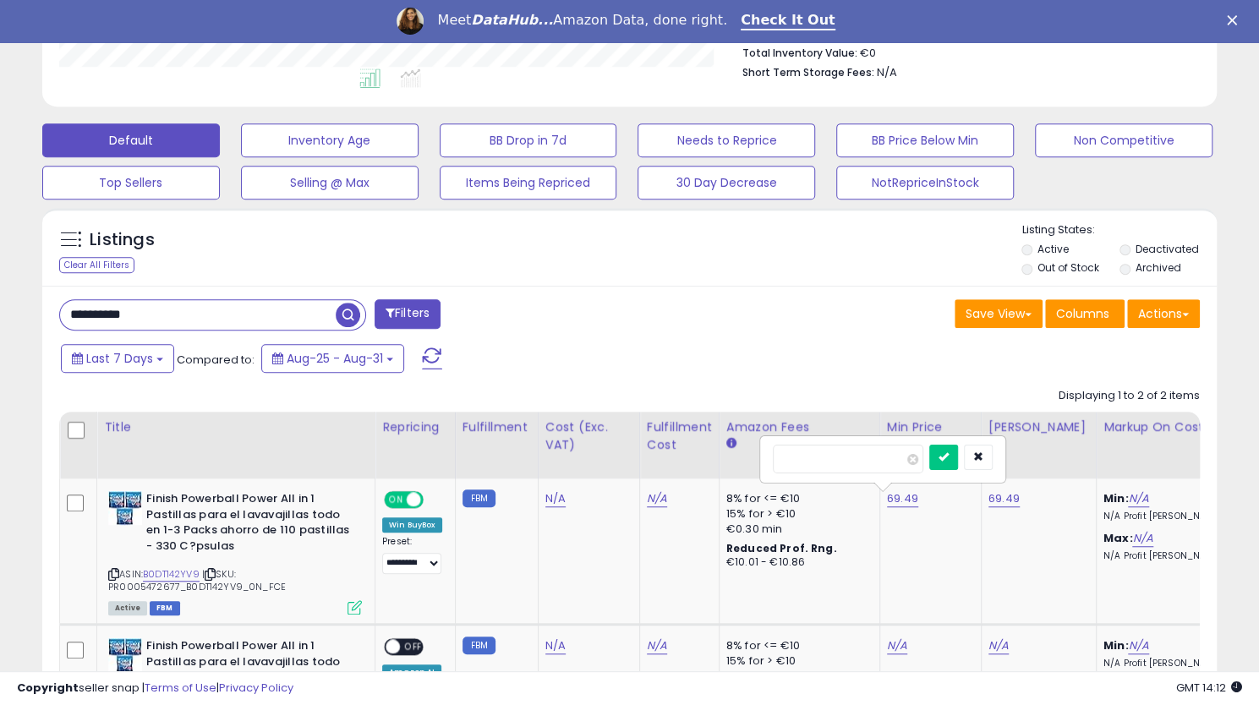  I want to click on div: Title, so click(236, 427).